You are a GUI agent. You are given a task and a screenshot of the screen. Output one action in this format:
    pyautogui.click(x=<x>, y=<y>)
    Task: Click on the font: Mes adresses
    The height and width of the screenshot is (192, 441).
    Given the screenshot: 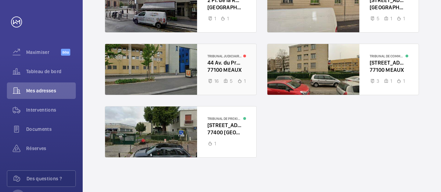 What is the action you would take?
    pyautogui.click(x=41, y=91)
    